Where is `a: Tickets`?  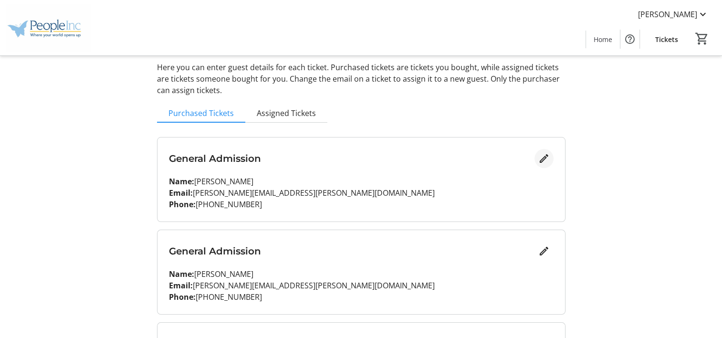 a: Tickets is located at coordinates (666, 39).